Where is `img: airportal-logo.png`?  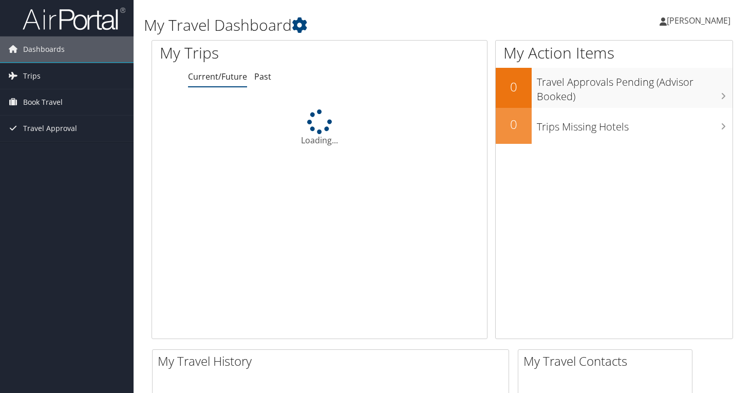
img: airportal-logo.png is located at coordinates (74, 18).